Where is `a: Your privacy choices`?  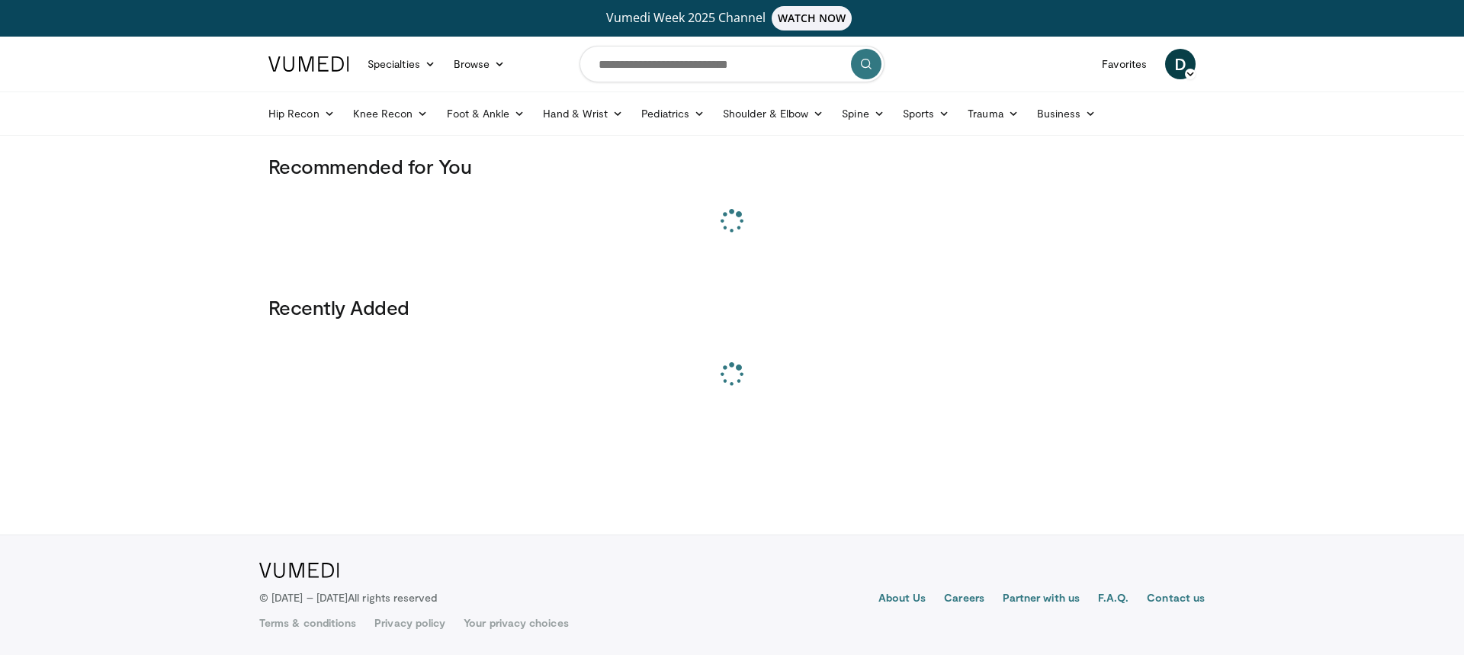
a: Your privacy choices is located at coordinates (516, 623).